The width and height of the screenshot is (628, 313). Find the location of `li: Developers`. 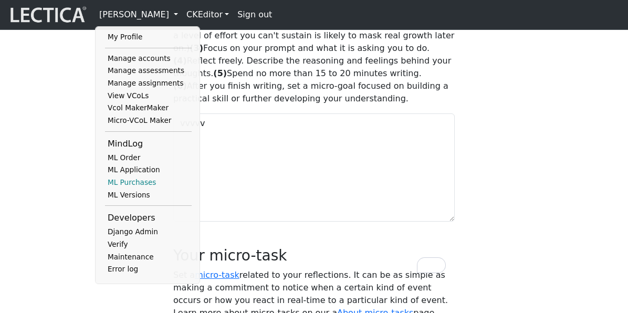

li: Developers is located at coordinates (148, 218).